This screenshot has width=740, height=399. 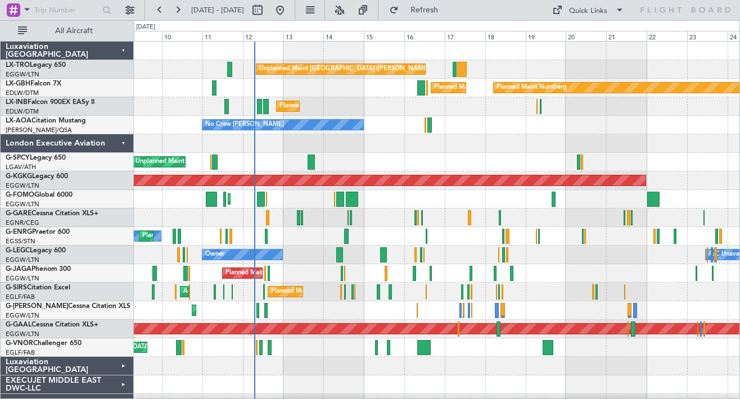 I want to click on span: Refresh, so click(x=424, y=10).